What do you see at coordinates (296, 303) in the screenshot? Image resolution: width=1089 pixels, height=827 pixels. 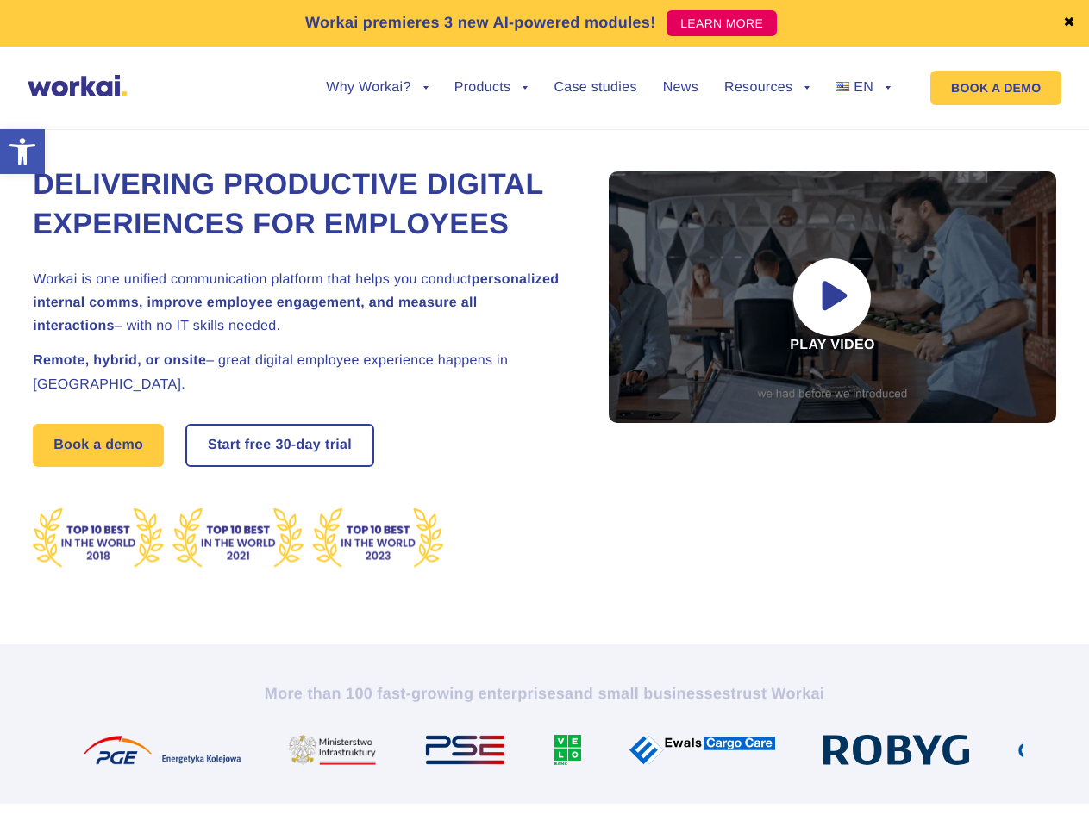 I see `strong: personalized internal comms, improve employee engagement, and measure all interactions` at bounding box center [296, 303].